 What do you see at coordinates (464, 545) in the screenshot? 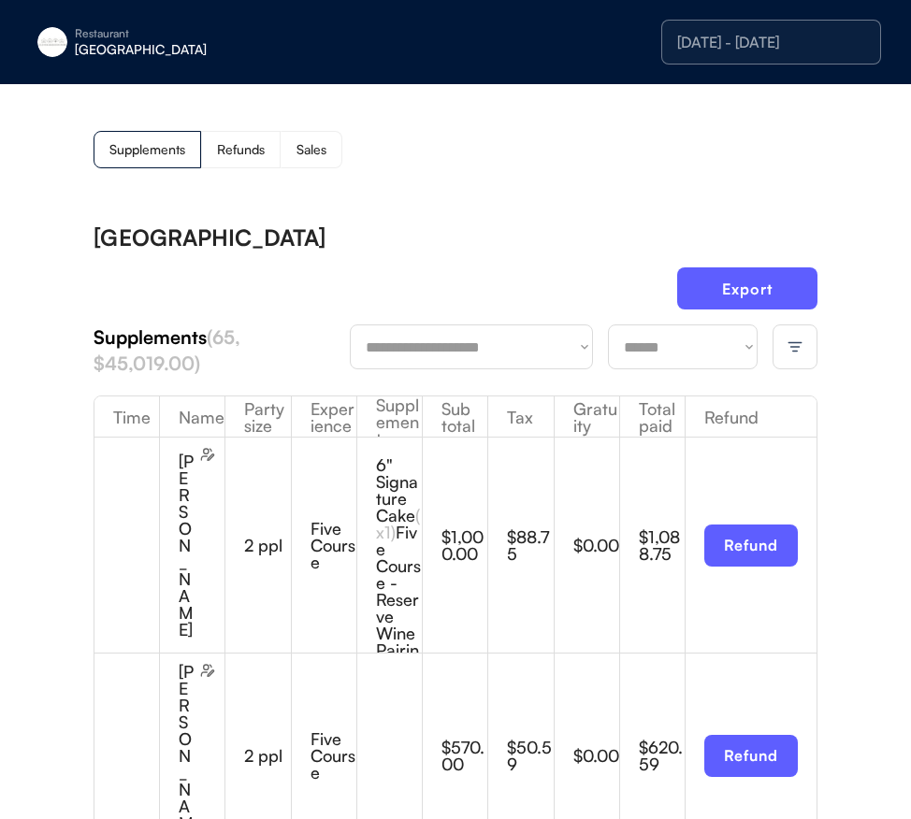
I see `div: $1,000.00` at bounding box center [464, 545].